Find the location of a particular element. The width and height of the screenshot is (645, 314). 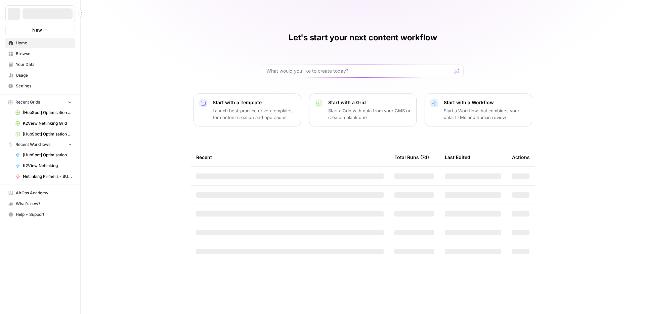

span: Home is located at coordinates (44, 43).